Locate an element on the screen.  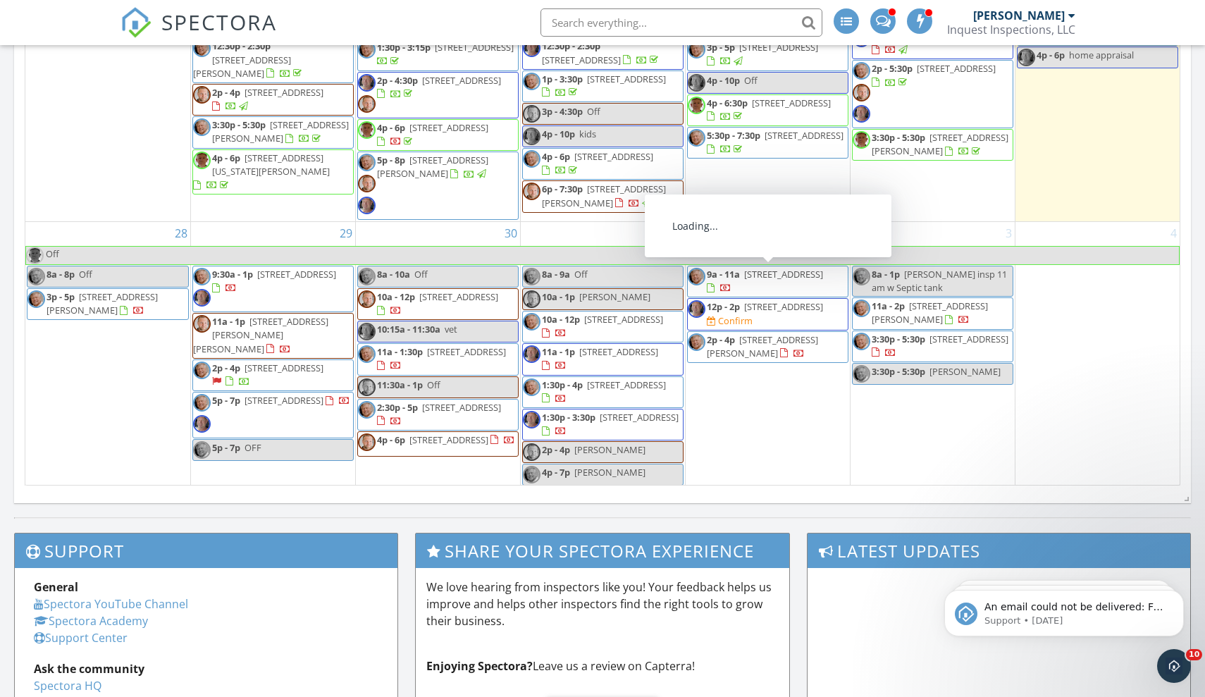
span: 9:30a - 1p is located at coordinates (233, 274).